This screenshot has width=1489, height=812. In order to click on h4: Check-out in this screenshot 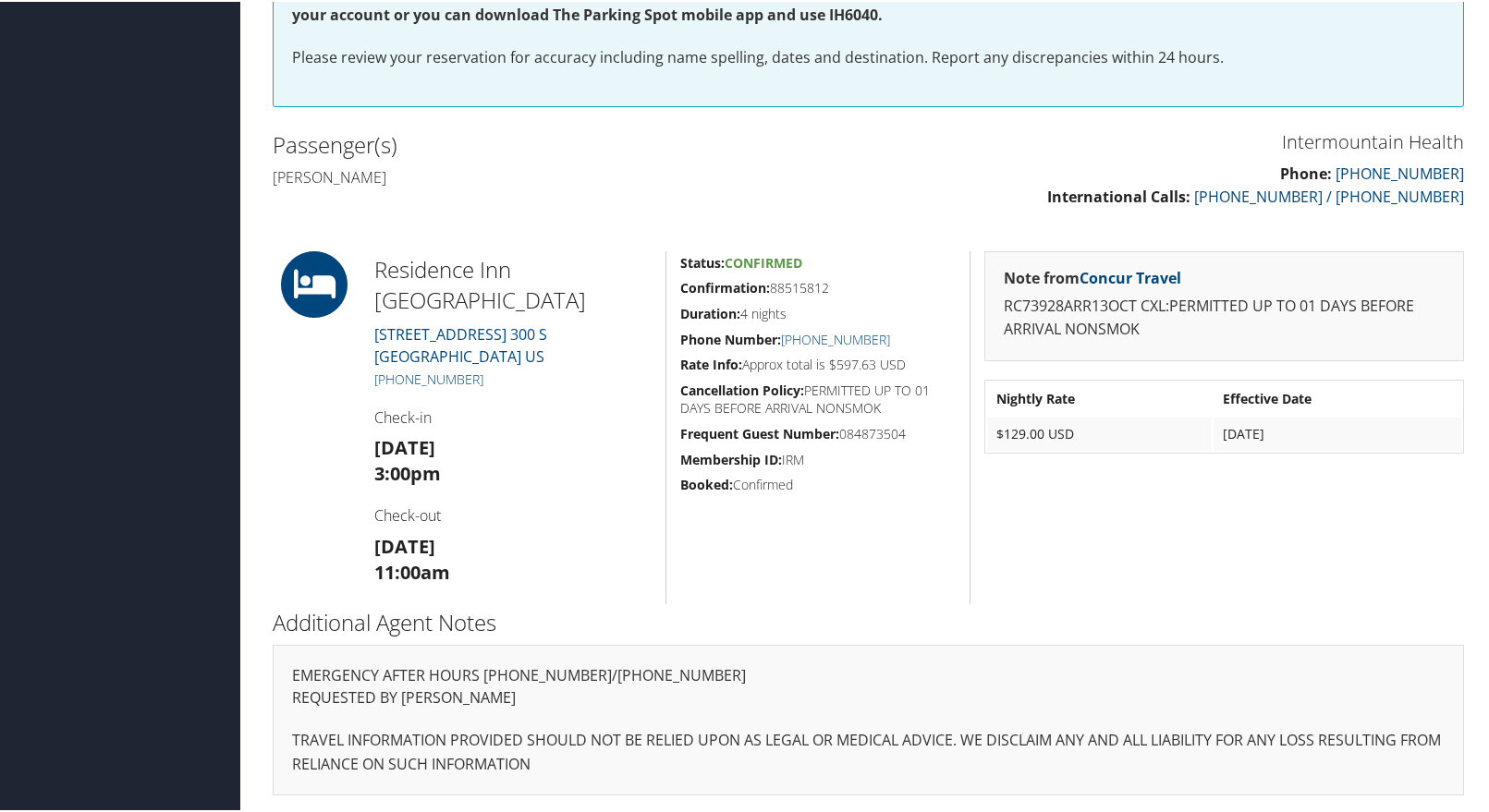, I will do `click(513, 514)`.